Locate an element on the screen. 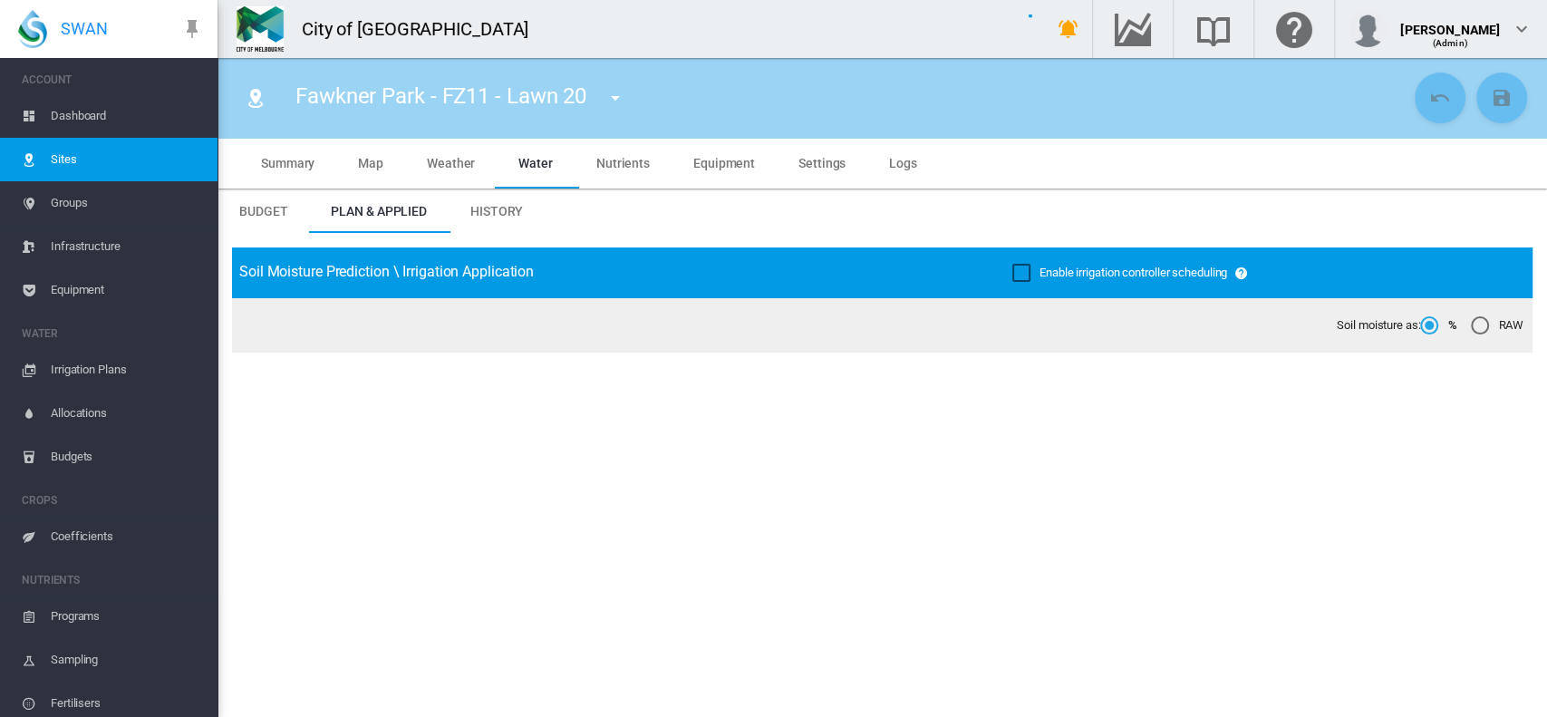 The image size is (1547, 717). span: Soil Moisture Prediction \ Irrigation Application is located at coordinates (386, 271).